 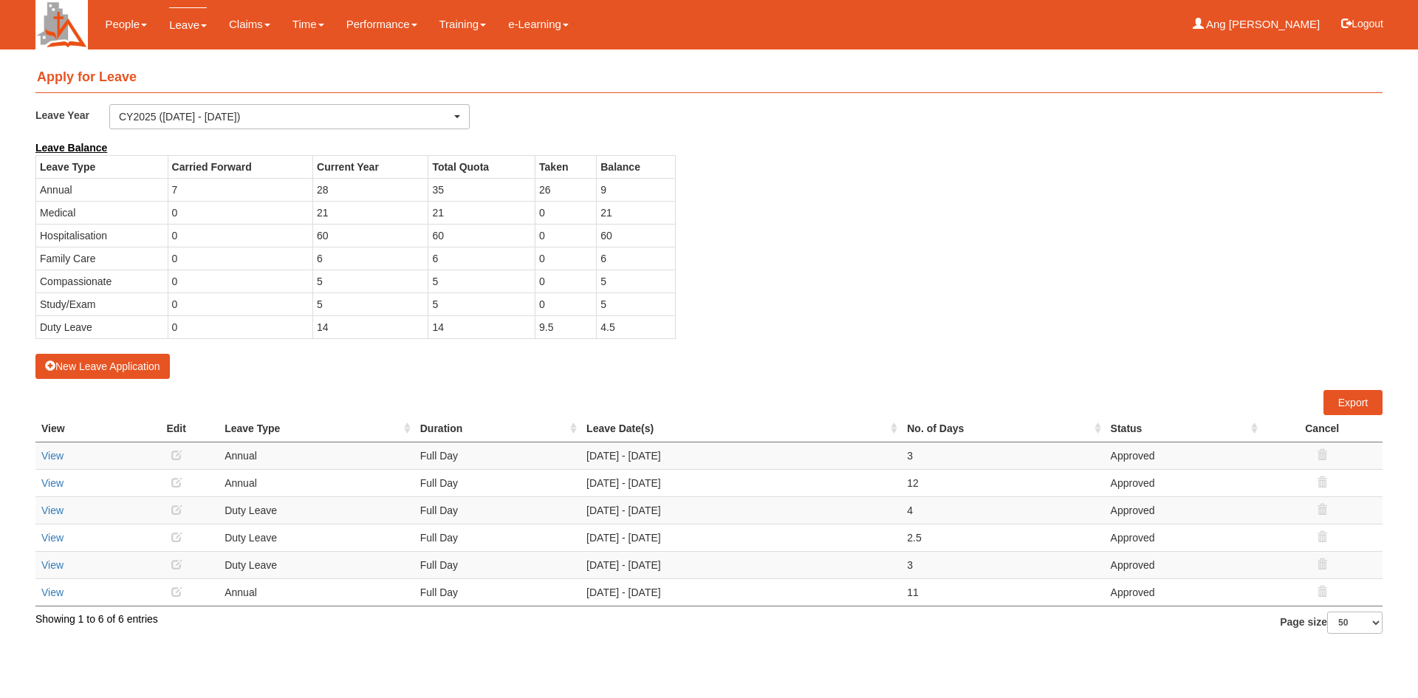 What do you see at coordinates (308, 24) in the screenshot?
I see `a: Time` at bounding box center [308, 24].